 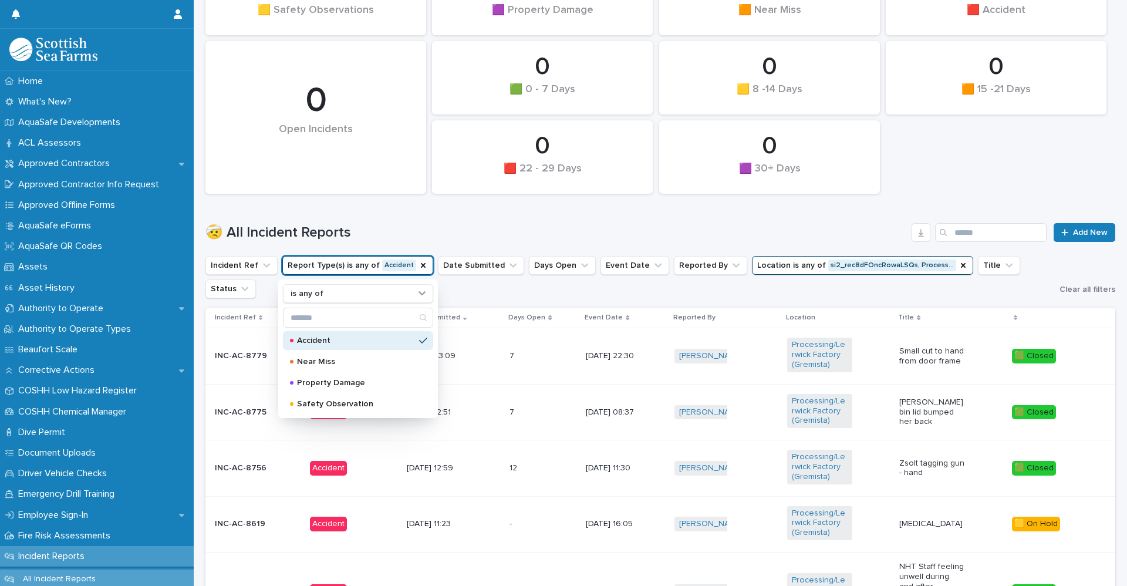 I want to click on button: Date Submitted, so click(x=481, y=265).